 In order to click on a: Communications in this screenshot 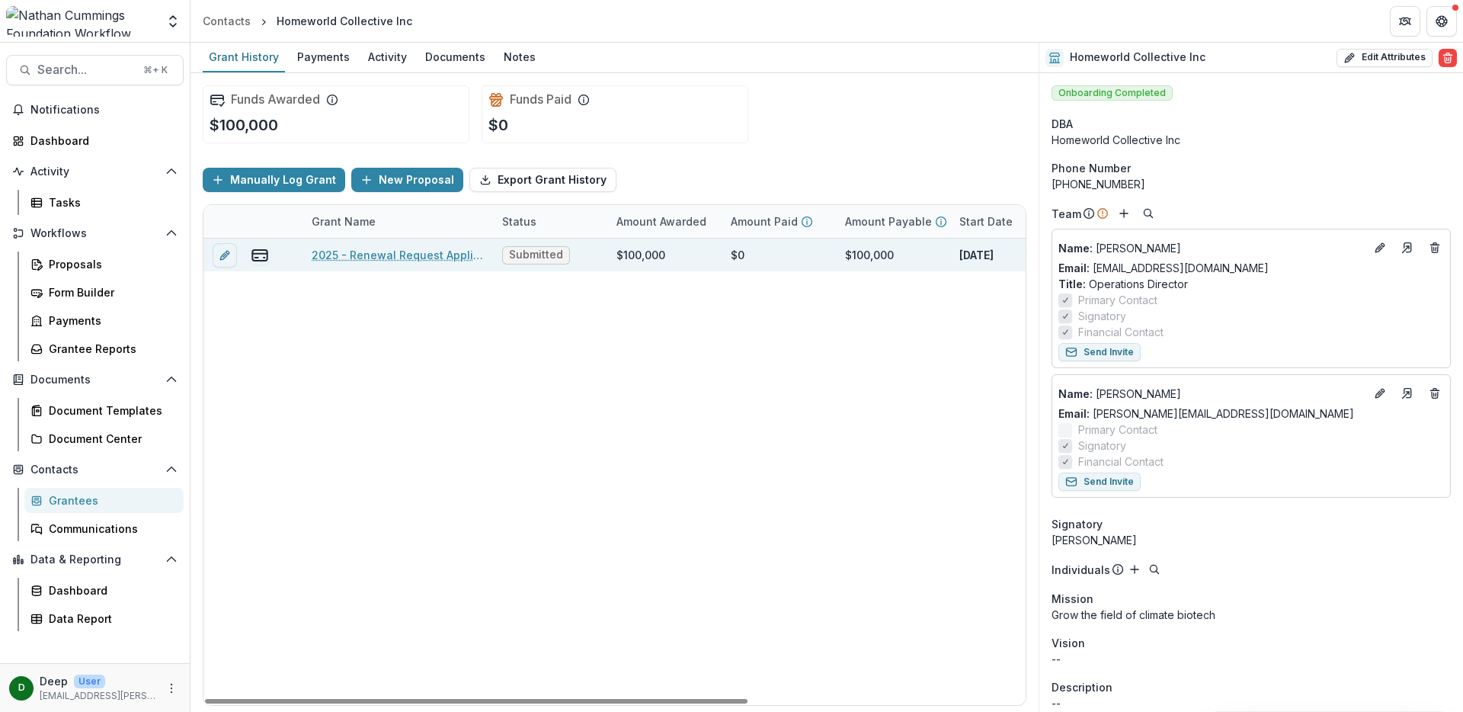, I will do `click(104, 528)`.